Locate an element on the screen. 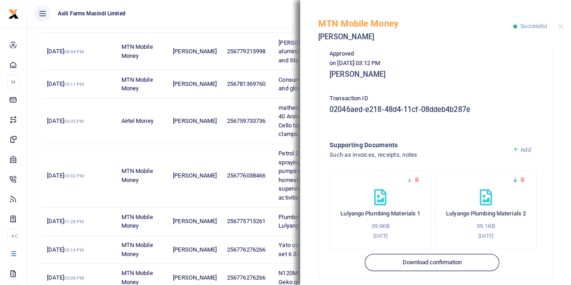 The height and width of the screenshot is (285, 571). span: Asili Farms Masindi Limited is located at coordinates (92, 14).